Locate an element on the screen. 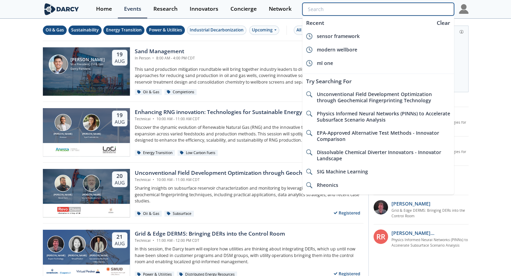 This screenshot has width=511, height=276. div: Research is located at coordinates (165, 9).